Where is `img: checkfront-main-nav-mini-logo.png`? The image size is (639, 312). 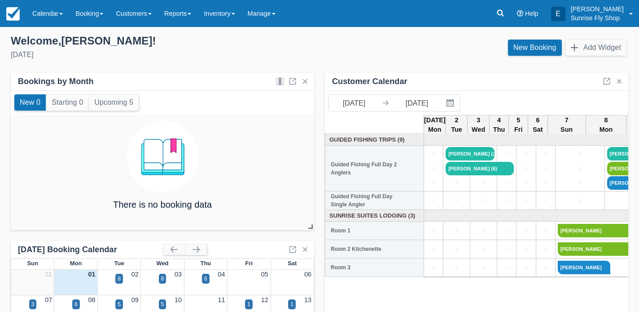
img: checkfront-main-nav-mini-logo.png is located at coordinates (13, 14).